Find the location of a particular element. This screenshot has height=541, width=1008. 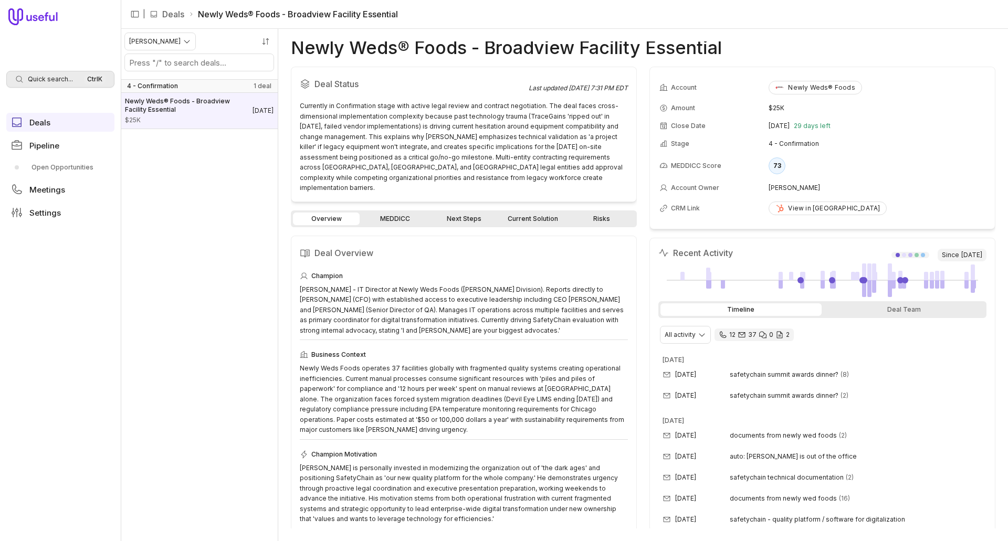

kbd: Ctrl K is located at coordinates (94, 79).